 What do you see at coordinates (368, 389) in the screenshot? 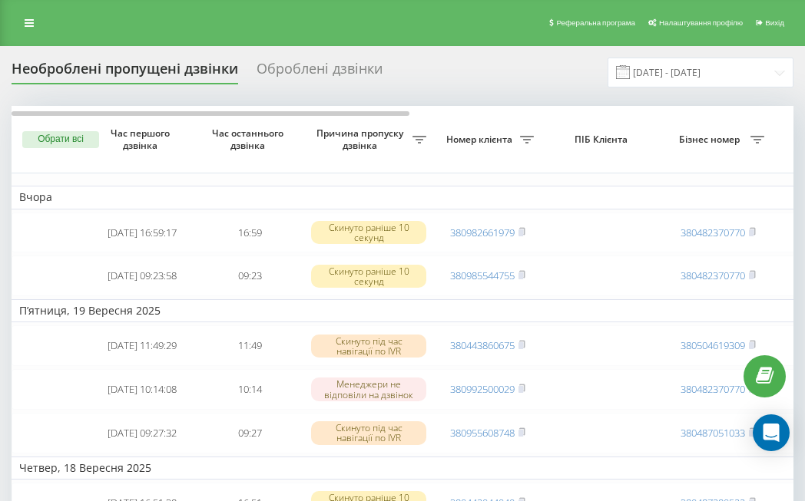
I see `div: Менеджери не відповіли на дзвінок` at bounding box center [368, 389].